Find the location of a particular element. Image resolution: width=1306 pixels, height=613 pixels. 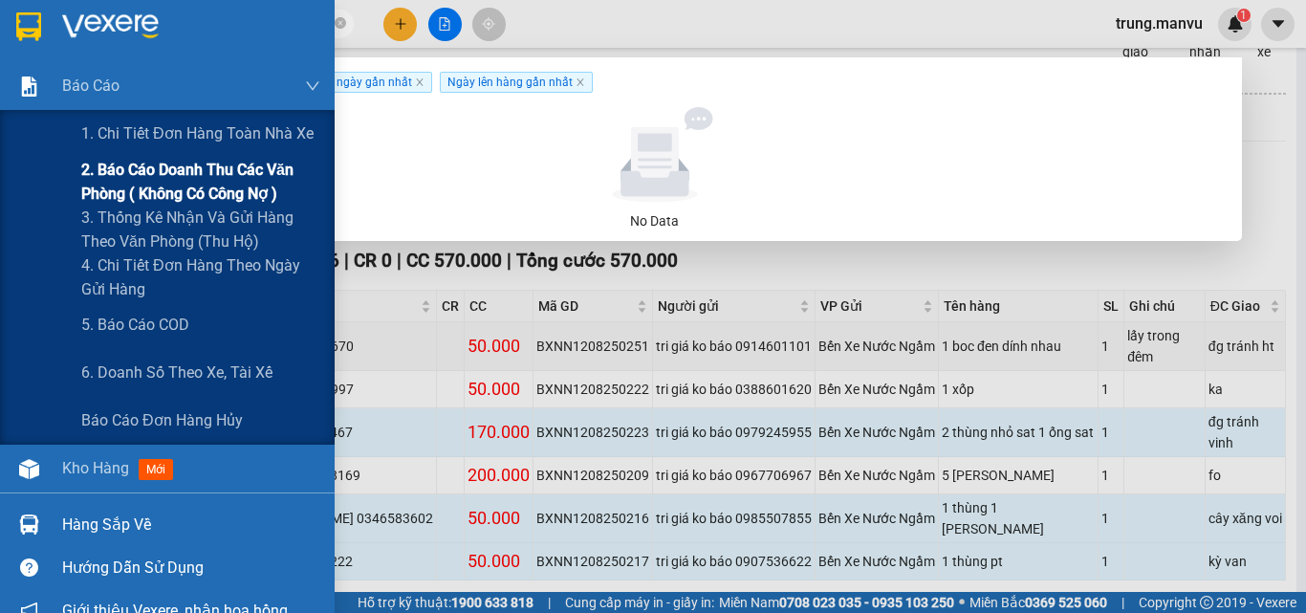

span: Báo cáo is located at coordinates (91, 85).